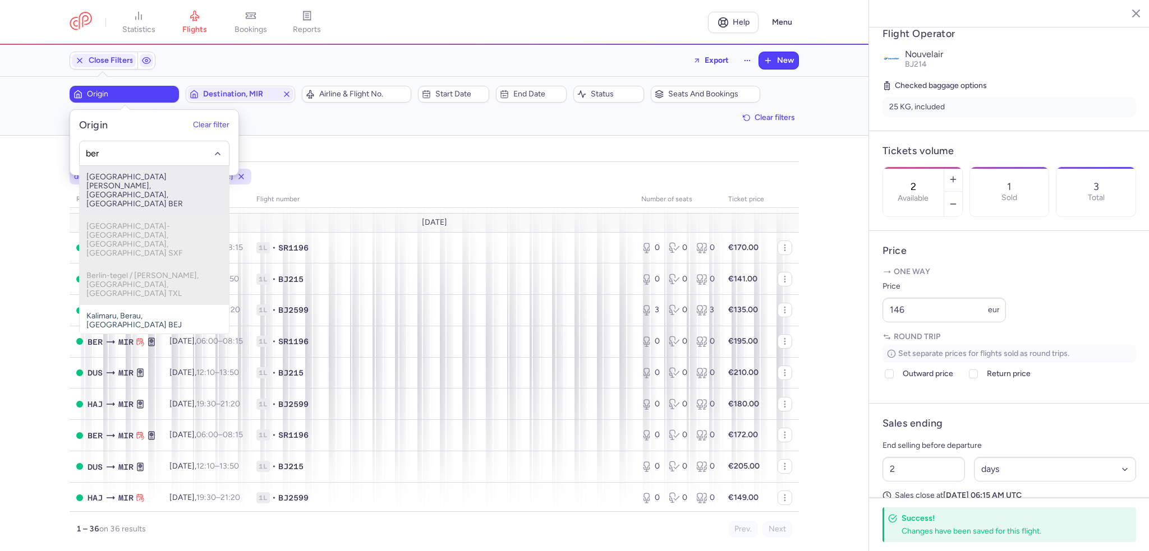  What do you see at coordinates (460, 94) in the screenshot?
I see `span: Start date` at bounding box center [460, 94].